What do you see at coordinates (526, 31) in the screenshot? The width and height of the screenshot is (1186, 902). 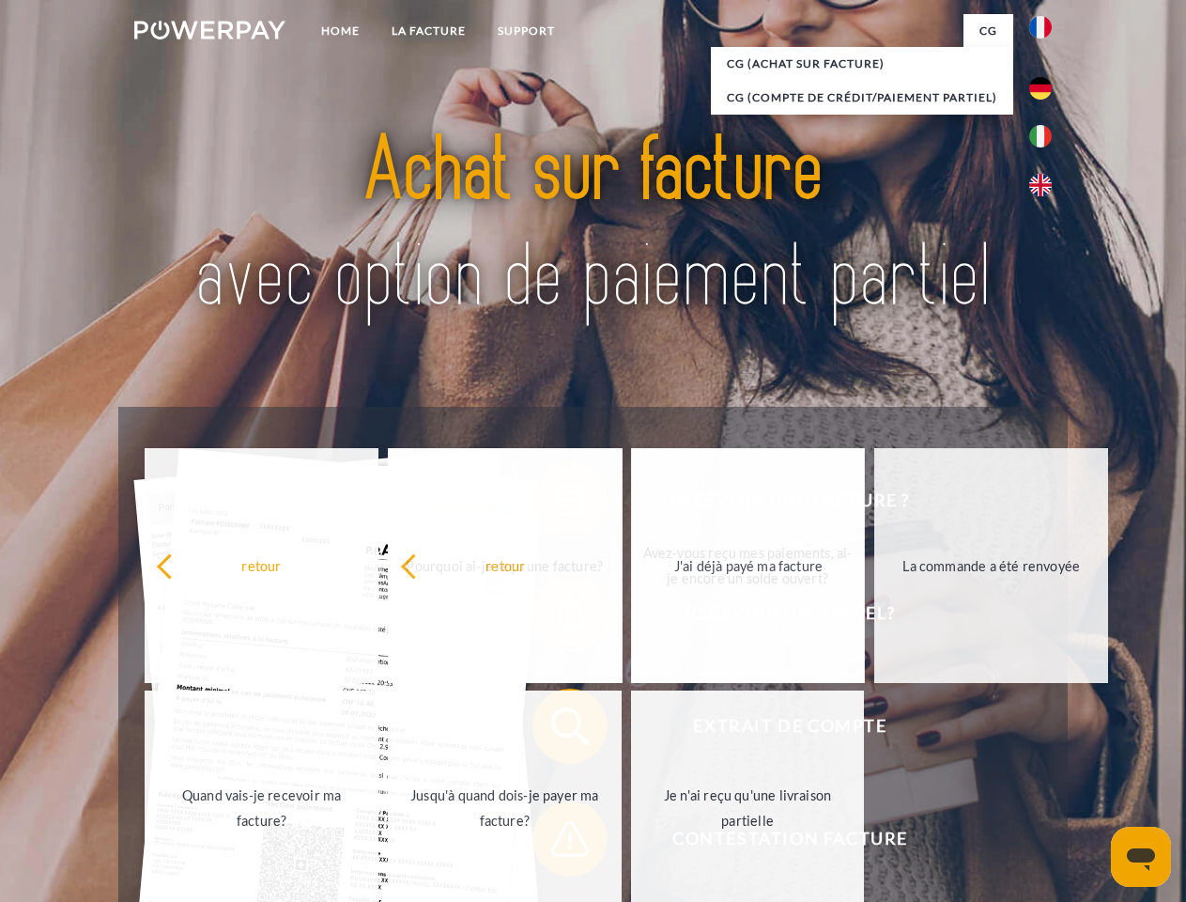 I see `a: Support` at bounding box center [526, 31].